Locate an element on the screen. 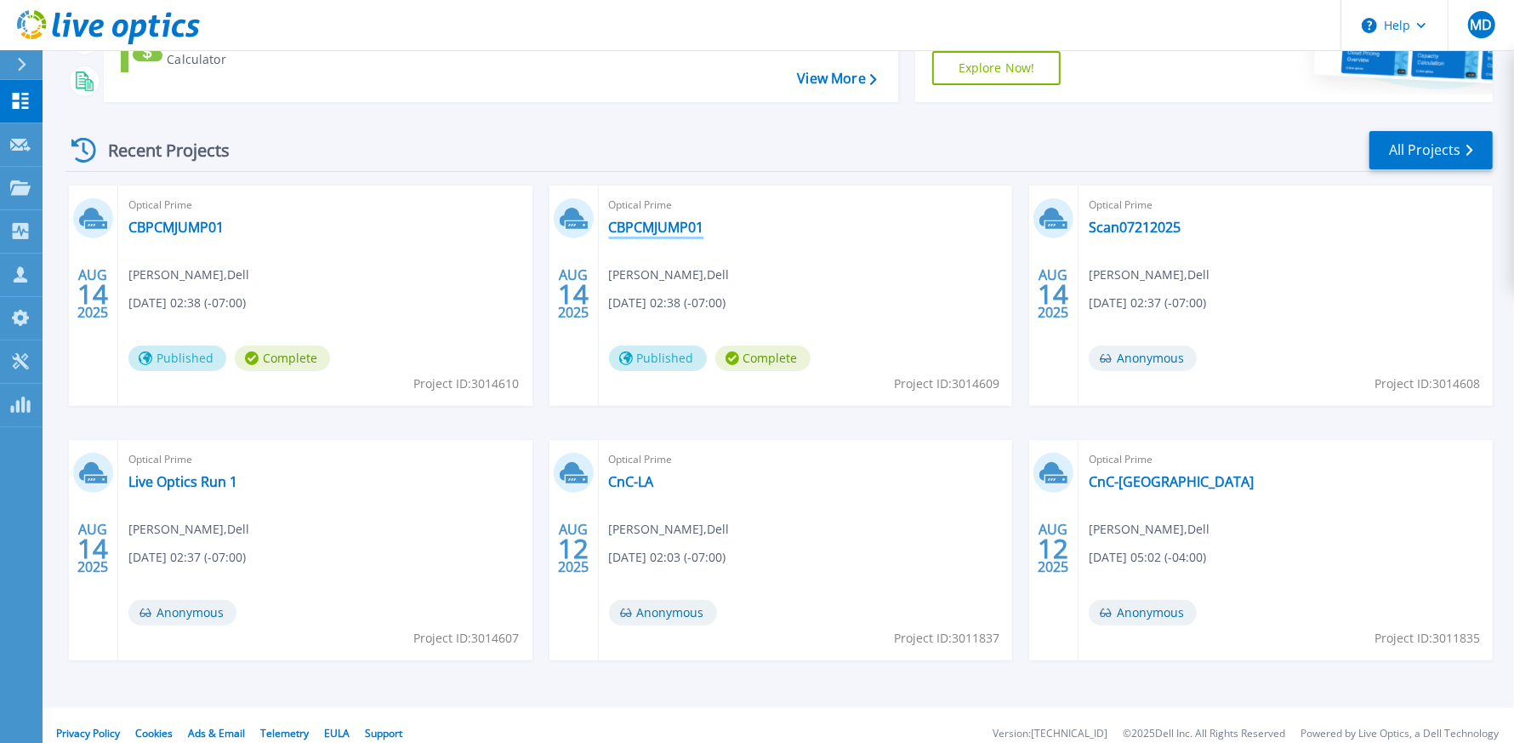 The height and width of the screenshot is (743, 1514). a: Ads & Email is located at coordinates (216, 732).